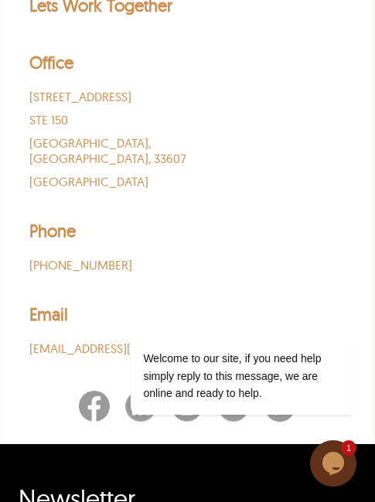 This screenshot has width=375, height=502. Describe the element at coordinates (151, 178) in the screenshot. I see `span: Welcome to our site, if you need help simply reply to this message, we are online and ready to help.` at that location.